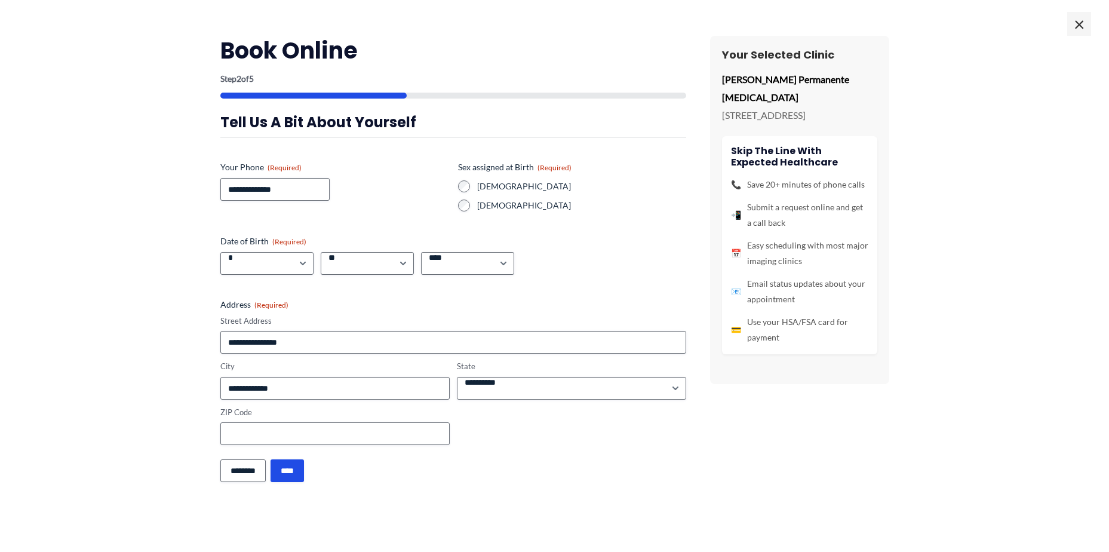  Describe the element at coordinates (251, 78) in the screenshot. I see `span: 5` at that location.